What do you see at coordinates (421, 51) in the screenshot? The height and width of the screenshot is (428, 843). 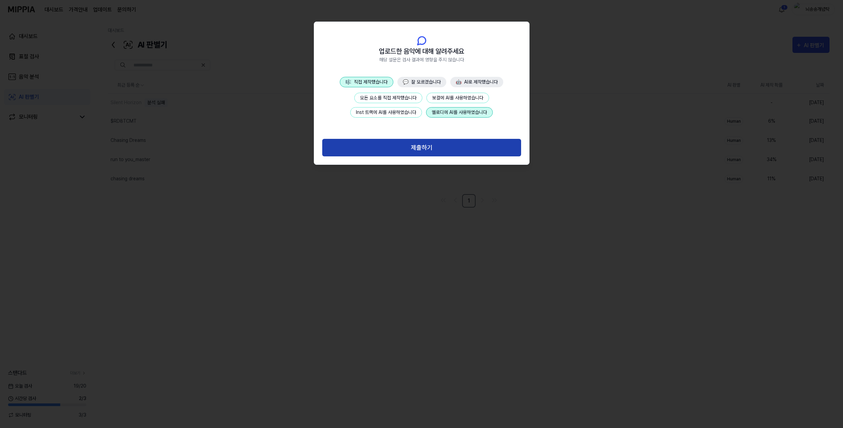 I see `span: 업로드한 음악에 대해 알려주세요` at bounding box center [421, 51].